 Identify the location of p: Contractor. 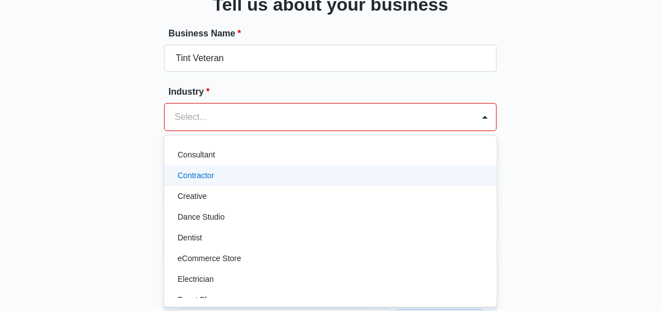
(196, 175).